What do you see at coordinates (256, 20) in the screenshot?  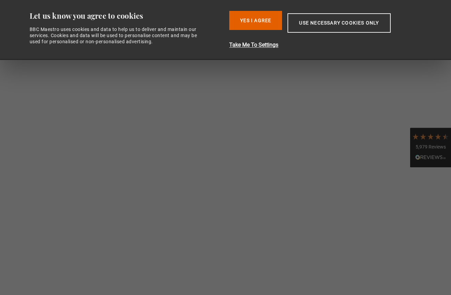 I see `button: Yes I Agree` at bounding box center [256, 20].